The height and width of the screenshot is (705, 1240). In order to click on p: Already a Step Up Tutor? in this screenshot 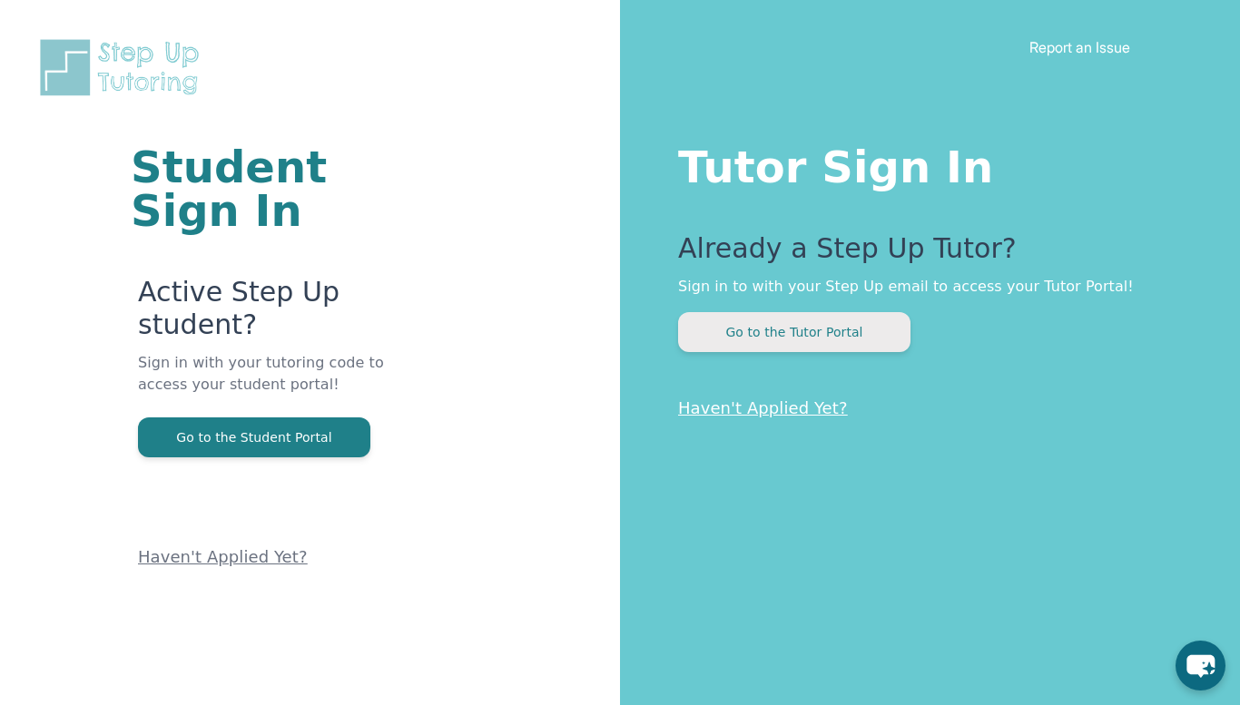, I will do `click(922, 254)`.